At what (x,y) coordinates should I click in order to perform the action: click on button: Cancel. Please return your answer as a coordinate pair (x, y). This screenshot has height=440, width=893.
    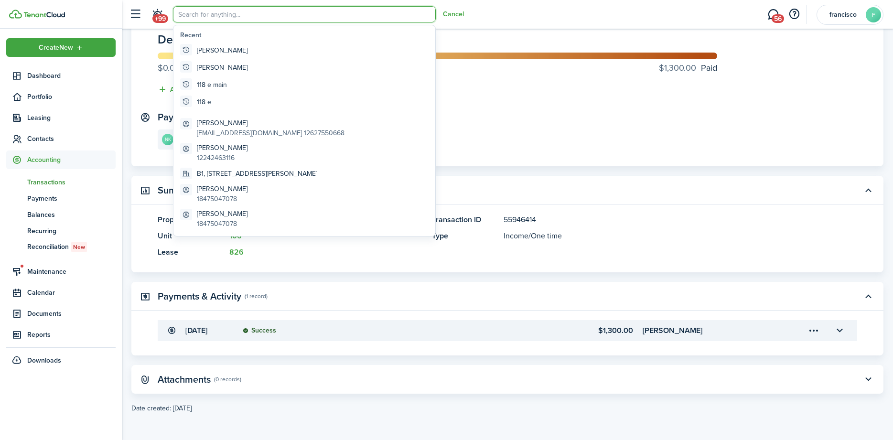
    Looking at the image, I should click on (453, 14).